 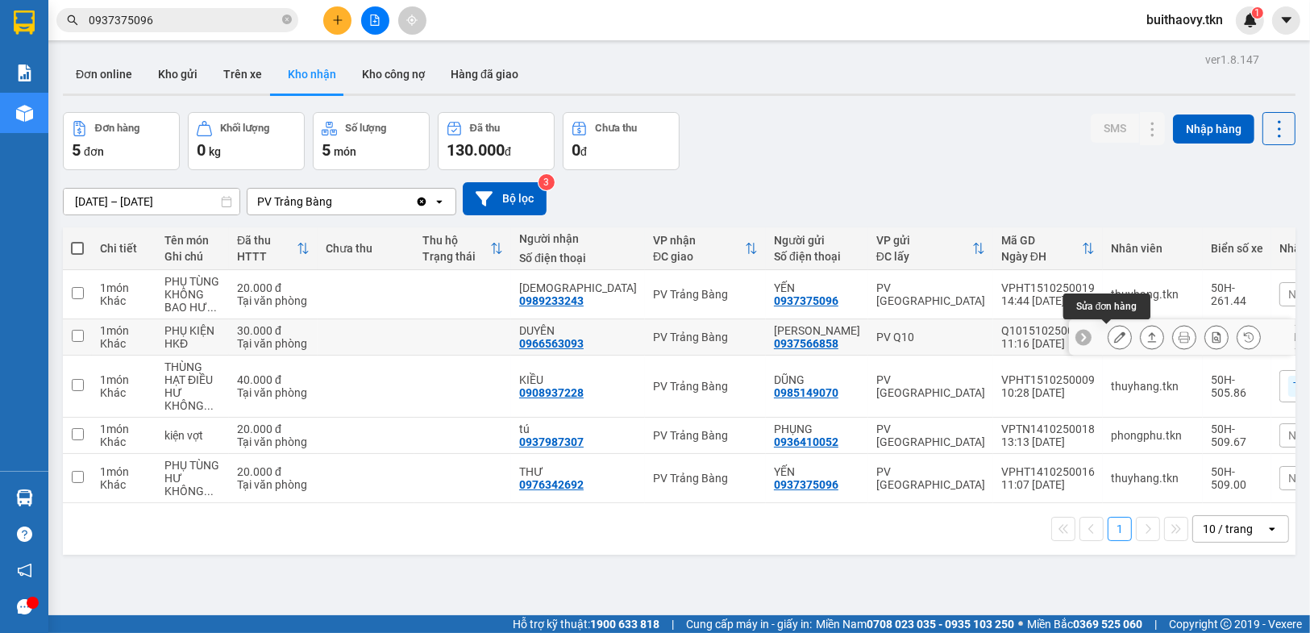 I want to click on button: Kho gửi, so click(x=177, y=74).